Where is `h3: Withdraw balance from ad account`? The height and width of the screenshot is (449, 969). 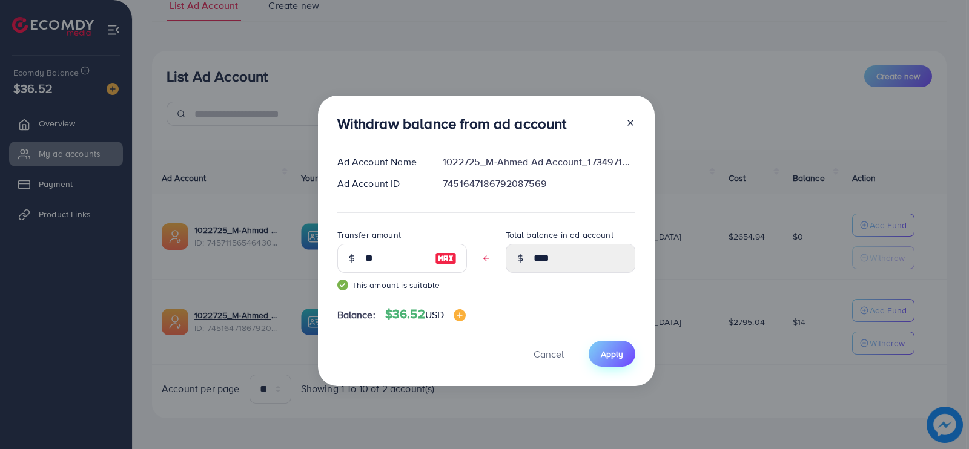
h3: Withdraw balance from ad account is located at coordinates (452, 124).